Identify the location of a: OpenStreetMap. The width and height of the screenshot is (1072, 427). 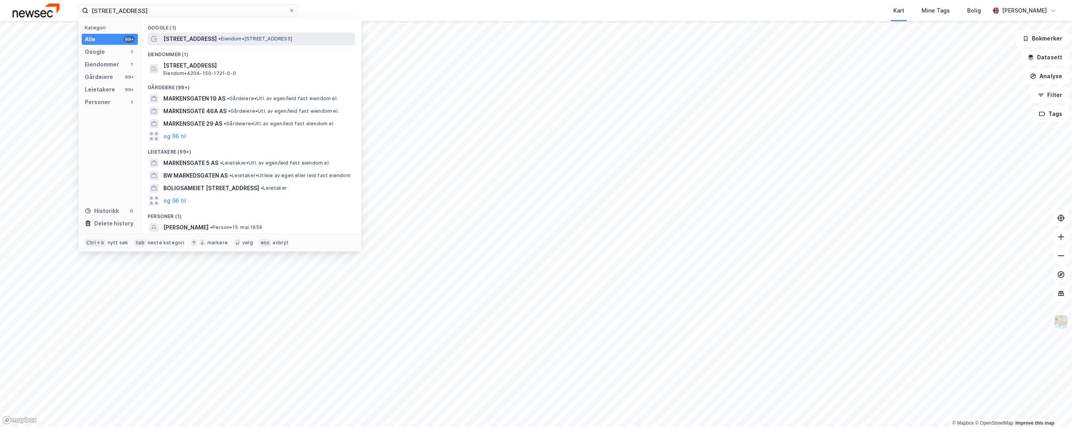
(994, 423).